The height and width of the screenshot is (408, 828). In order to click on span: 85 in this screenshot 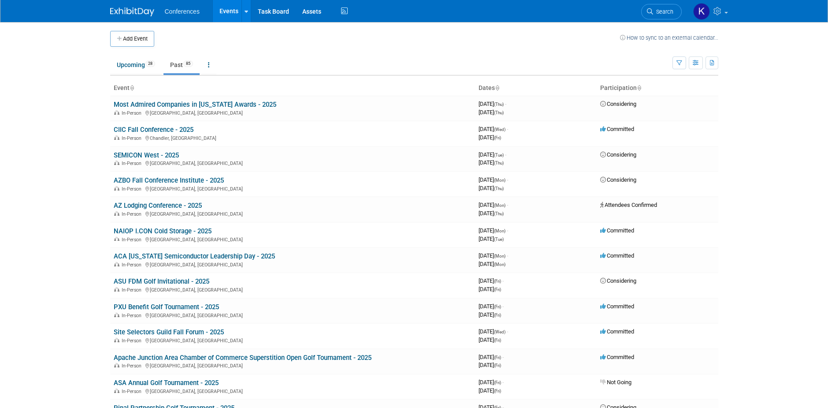, I will do `click(188, 63)`.